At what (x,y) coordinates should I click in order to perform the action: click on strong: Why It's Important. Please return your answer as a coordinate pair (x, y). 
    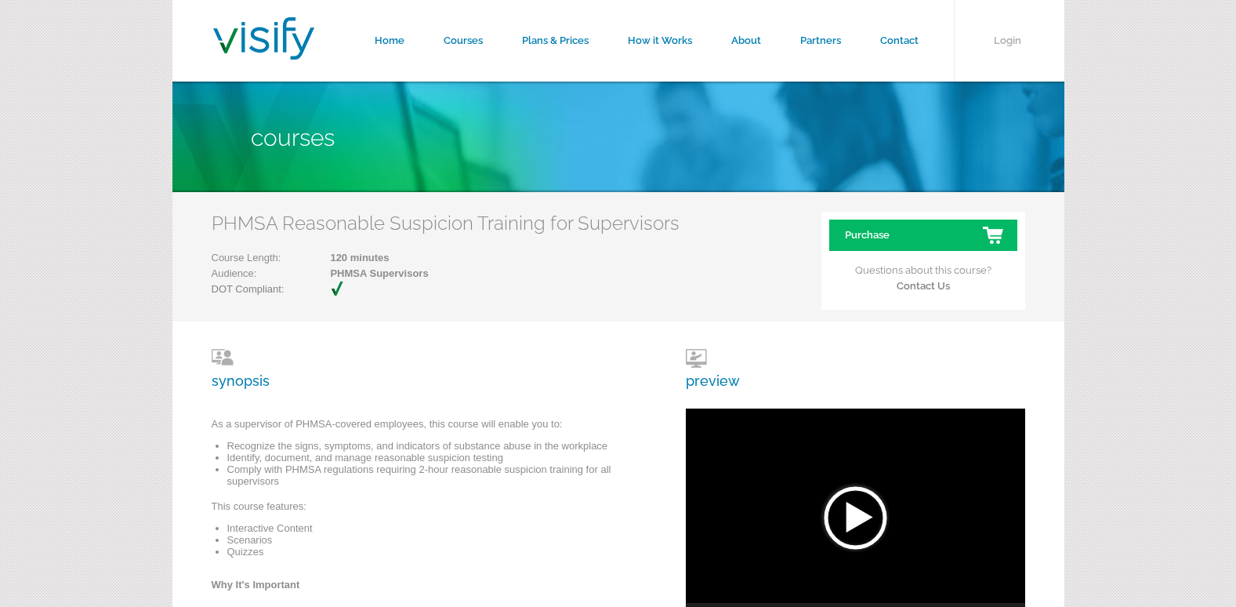
    Looking at the image, I should click on (256, 584).